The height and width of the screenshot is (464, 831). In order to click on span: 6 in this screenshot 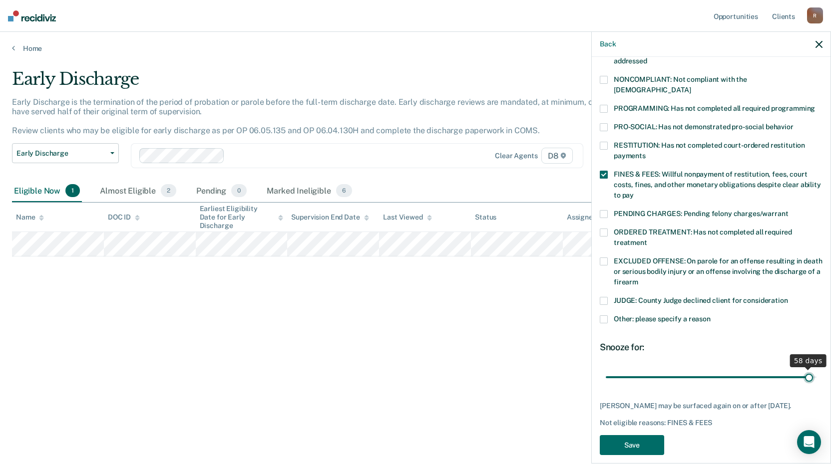, I will do `click(344, 191)`.